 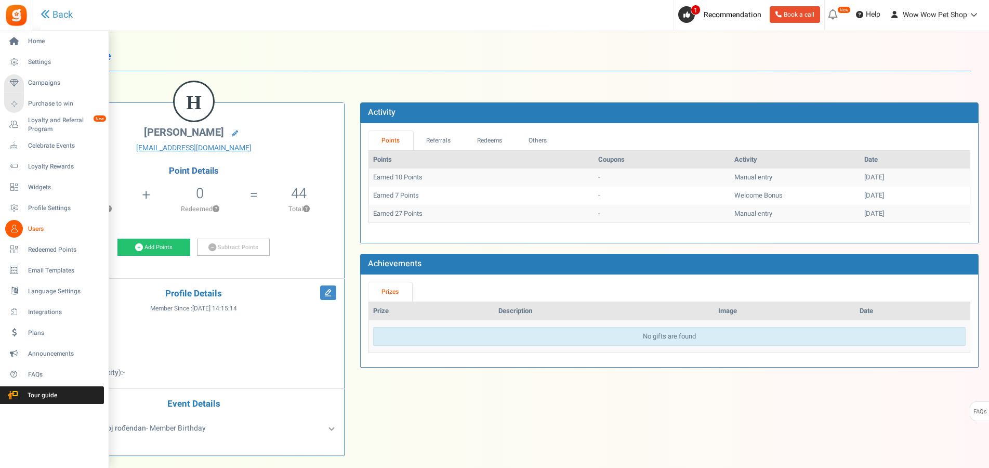 What do you see at coordinates (732, 15) in the screenshot?
I see `span: Recommendation` at bounding box center [732, 15].